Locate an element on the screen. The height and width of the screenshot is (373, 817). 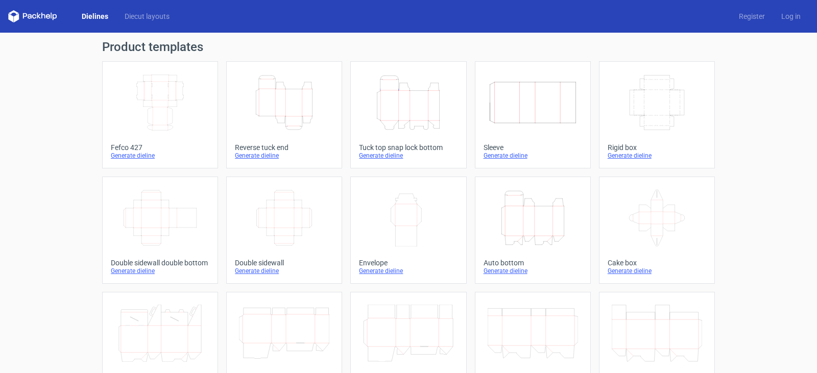
a: Double sidewall double bottomGenerate dieline is located at coordinates (160, 230).